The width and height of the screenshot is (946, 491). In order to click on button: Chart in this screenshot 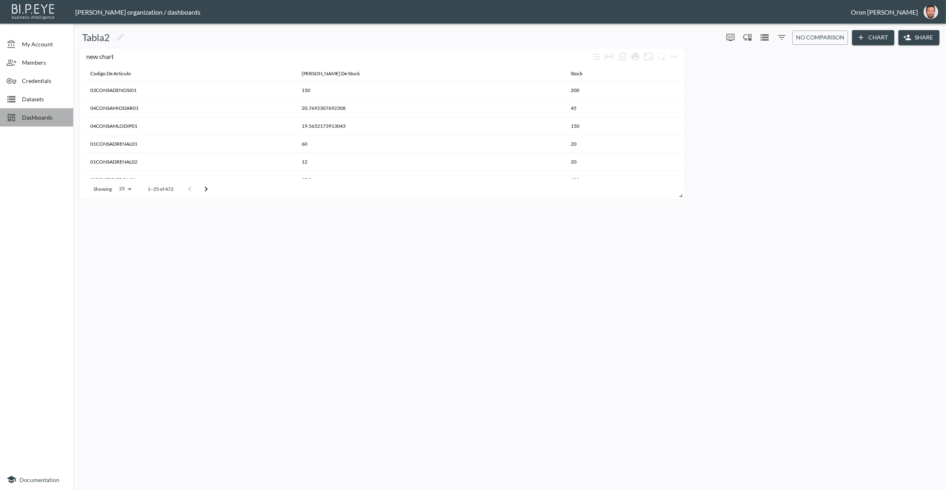, I will do `click(873, 37)`.